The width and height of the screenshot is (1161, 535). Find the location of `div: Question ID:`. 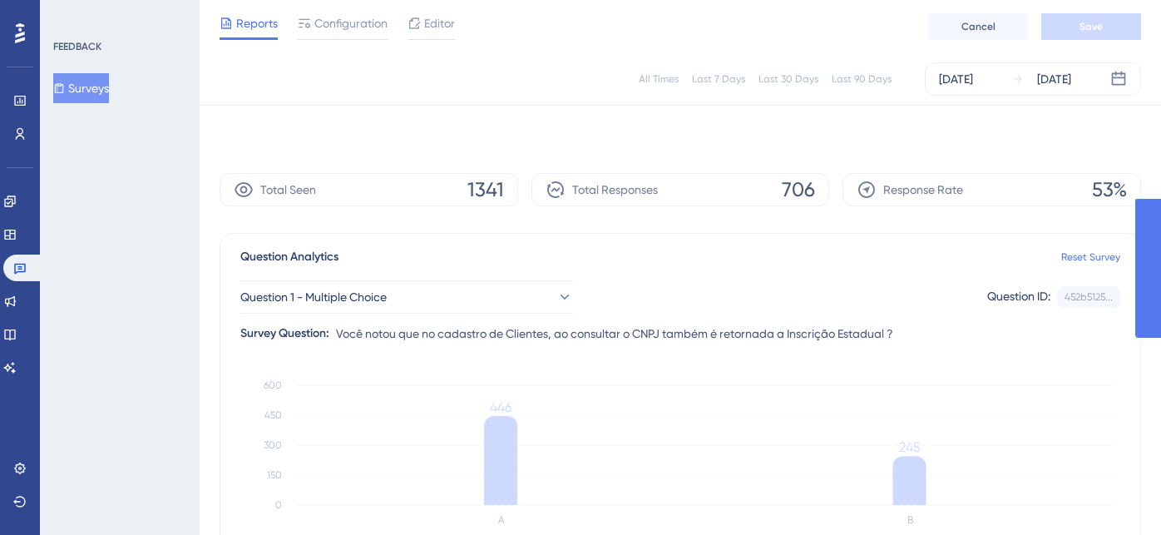

div: Question ID: is located at coordinates (1019, 297).